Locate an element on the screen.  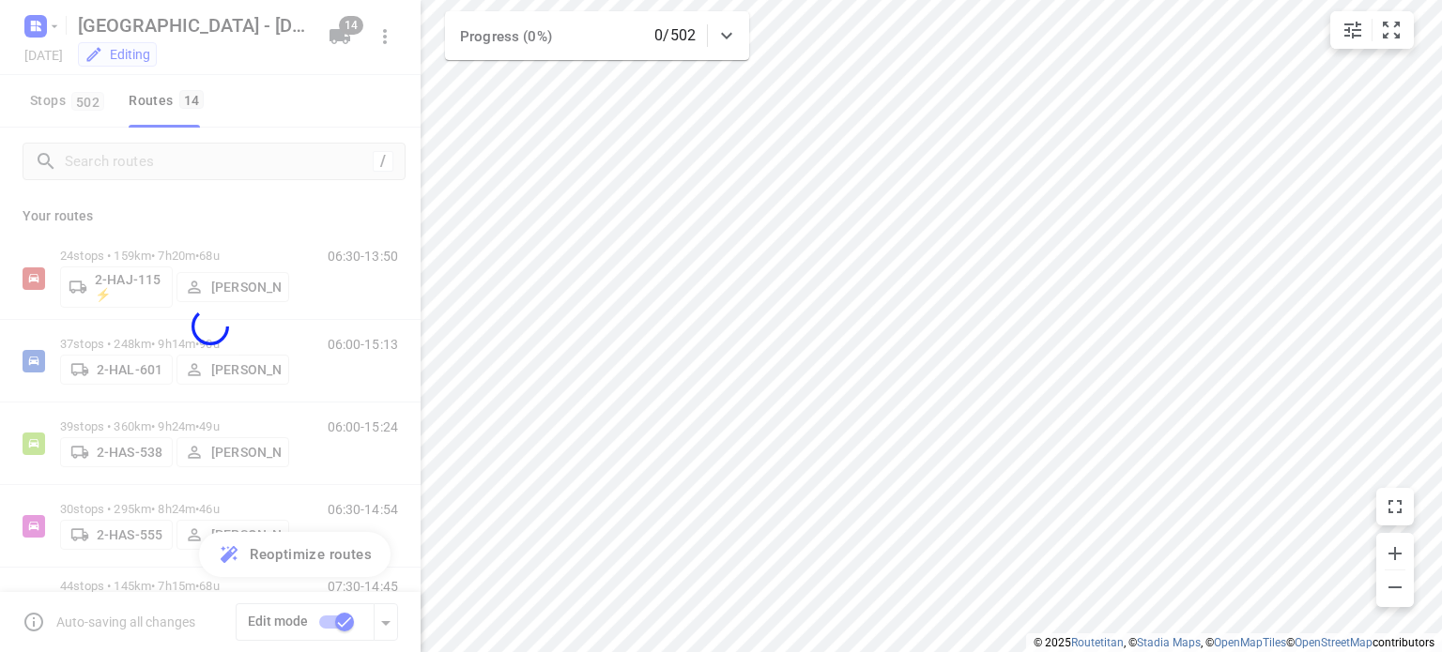
a: OpenStreetMap is located at coordinates (1333, 643).